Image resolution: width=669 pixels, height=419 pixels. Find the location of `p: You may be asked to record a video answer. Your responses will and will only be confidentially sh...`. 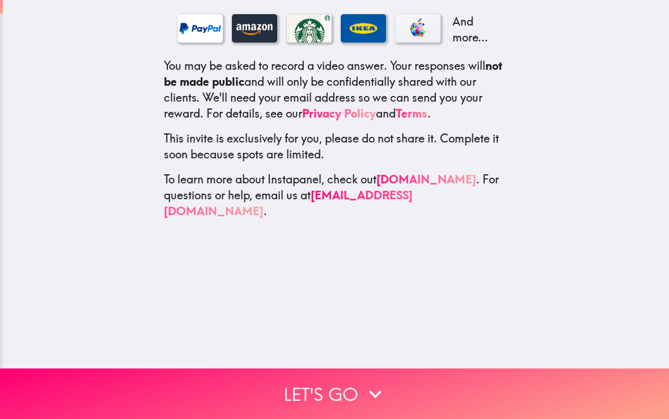

p: You may be asked to record a video answer. Your responses will and will only be confidentially sh... is located at coordinates (336, 90).